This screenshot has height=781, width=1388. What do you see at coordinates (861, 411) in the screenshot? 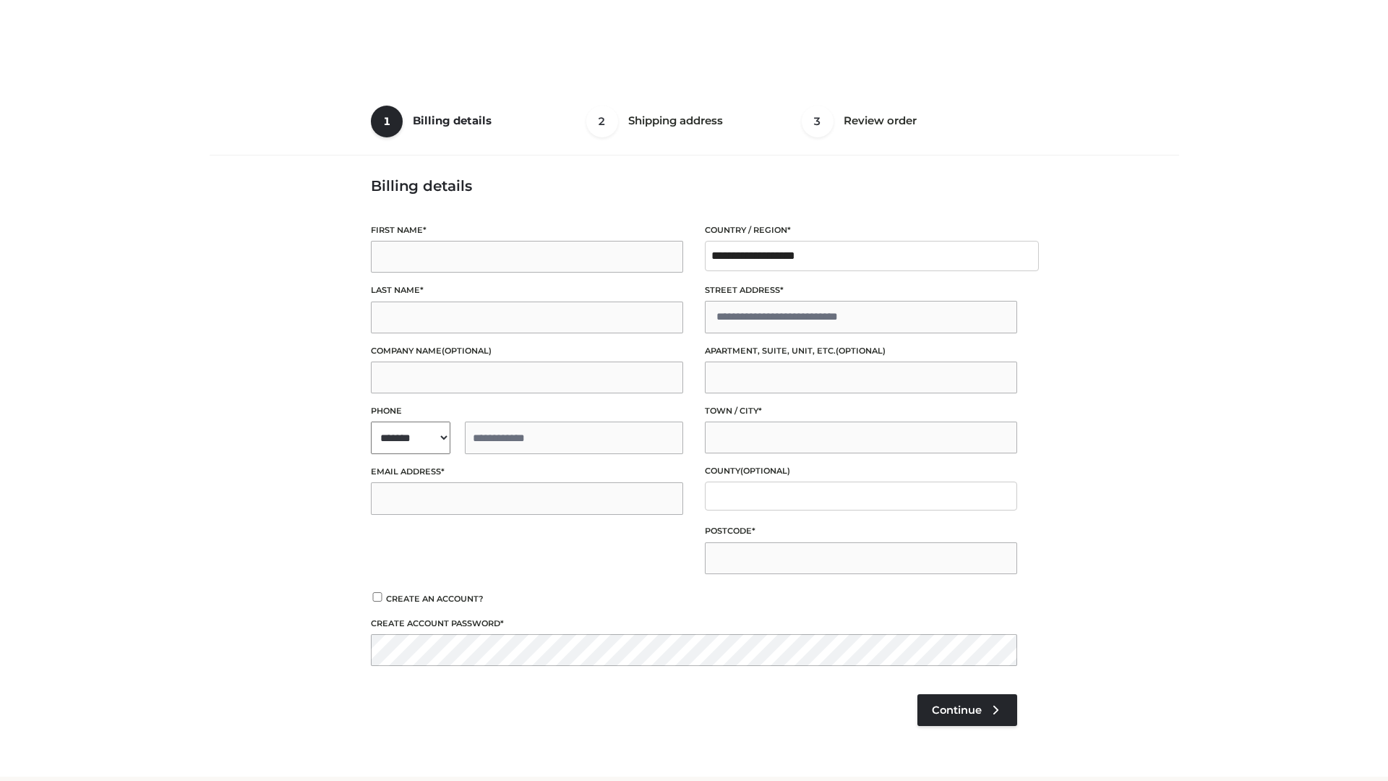
I see `label: Town / City` at bounding box center [861, 411].